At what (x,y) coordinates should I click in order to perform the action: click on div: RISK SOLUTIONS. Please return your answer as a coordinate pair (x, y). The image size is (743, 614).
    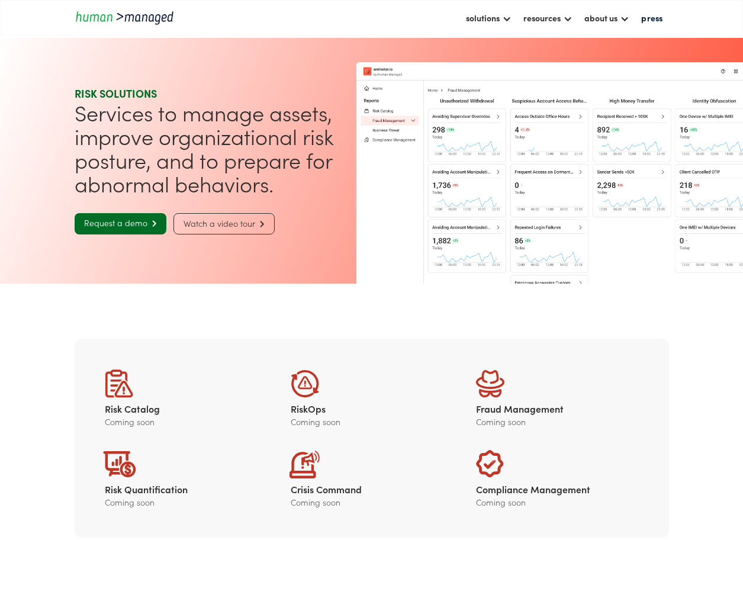
    Looking at the image, I should click on (221, 93).